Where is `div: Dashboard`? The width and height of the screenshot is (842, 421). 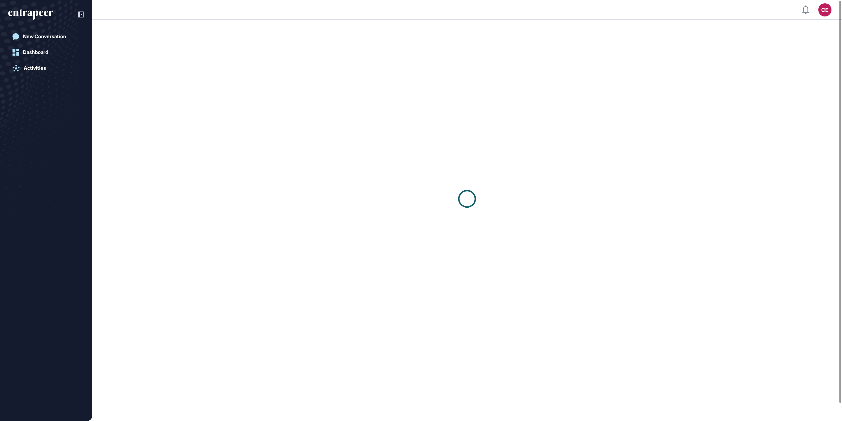
div: Dashboard is located at coordinates (36, 52).